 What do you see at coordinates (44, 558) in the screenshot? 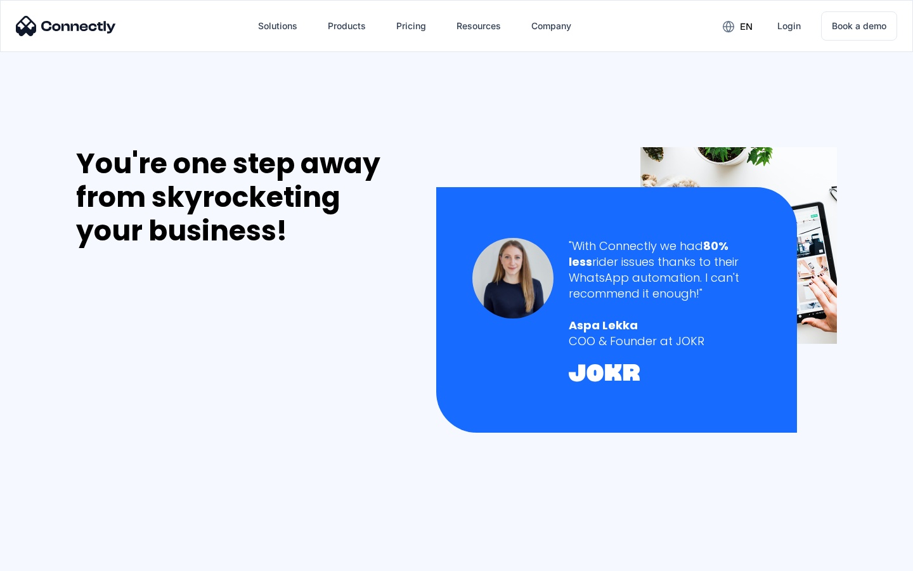
I see `aside: Language selected: English` at bounding box center [44, 558].